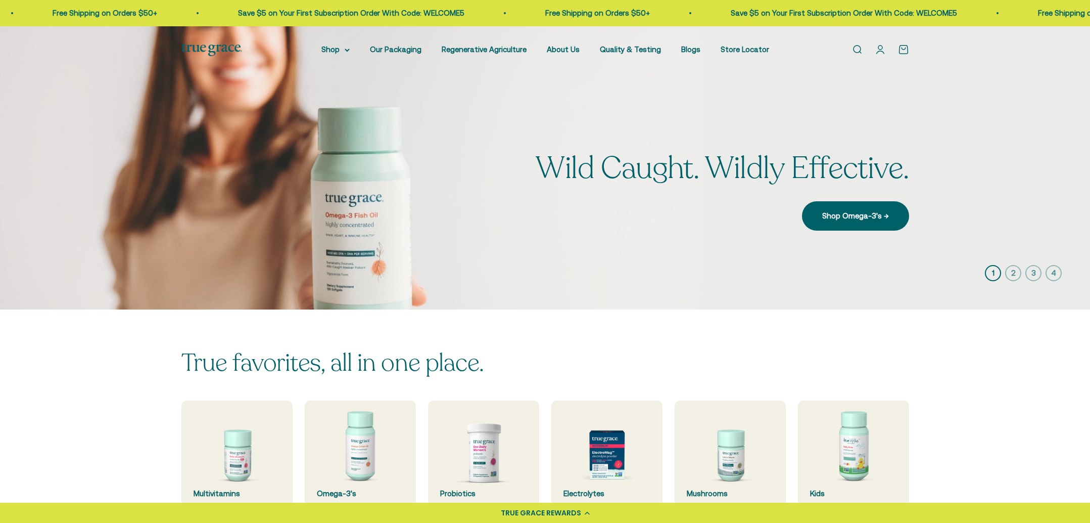  Describe the element at coordinates (360, 493) in the screenshot. I see `div: Omega-3's` at that location.